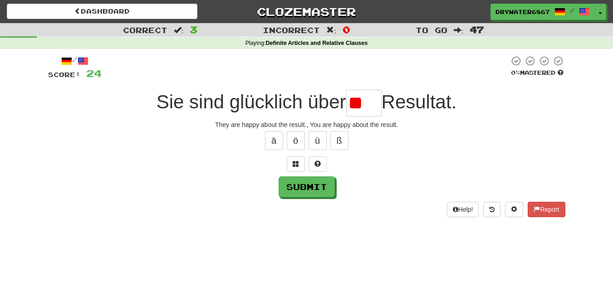  What do you see at coordinates (477, 29) in the screenshot?
I see `span: 47` at bounding box center [477, 29].